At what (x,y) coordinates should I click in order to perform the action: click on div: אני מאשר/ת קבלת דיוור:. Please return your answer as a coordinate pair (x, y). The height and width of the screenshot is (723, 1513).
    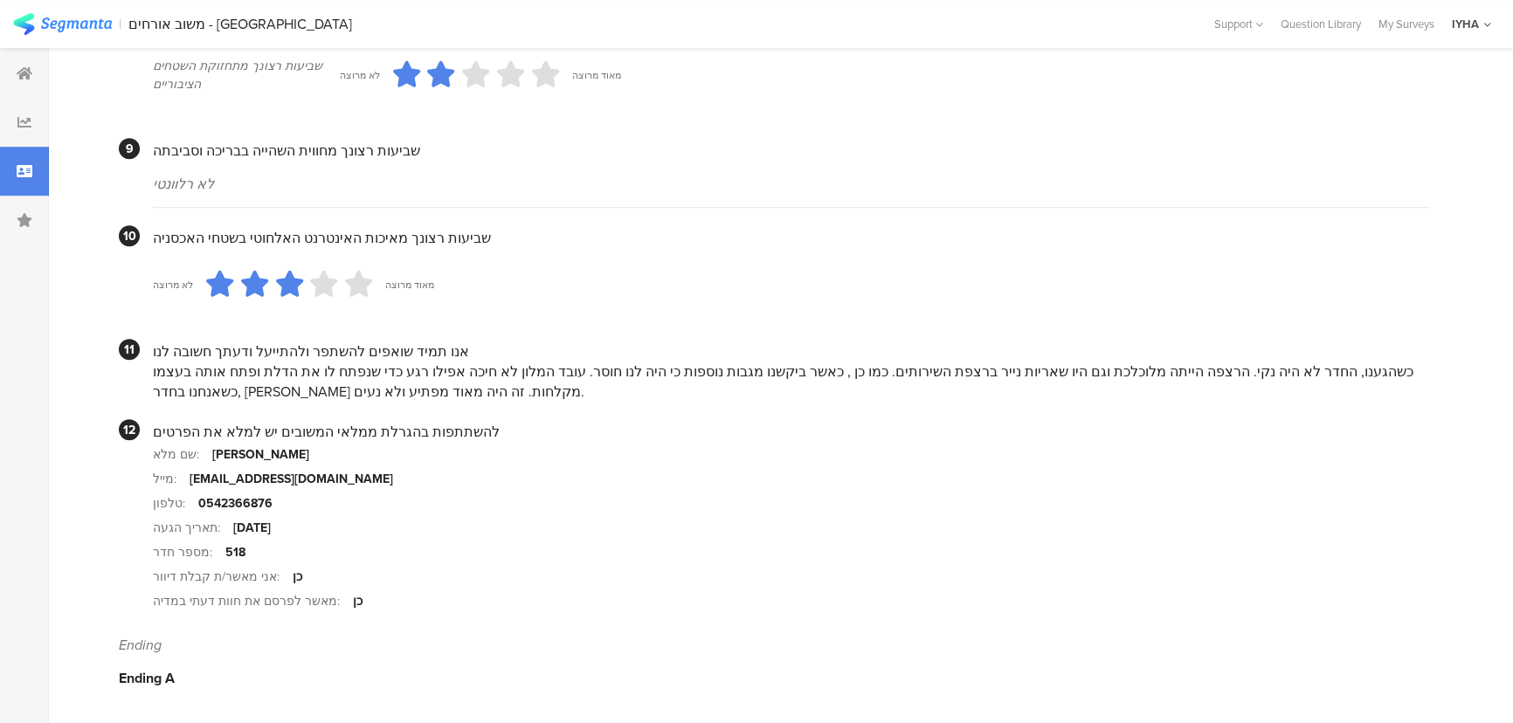
    Looking at the image, I should click on (223, 577).